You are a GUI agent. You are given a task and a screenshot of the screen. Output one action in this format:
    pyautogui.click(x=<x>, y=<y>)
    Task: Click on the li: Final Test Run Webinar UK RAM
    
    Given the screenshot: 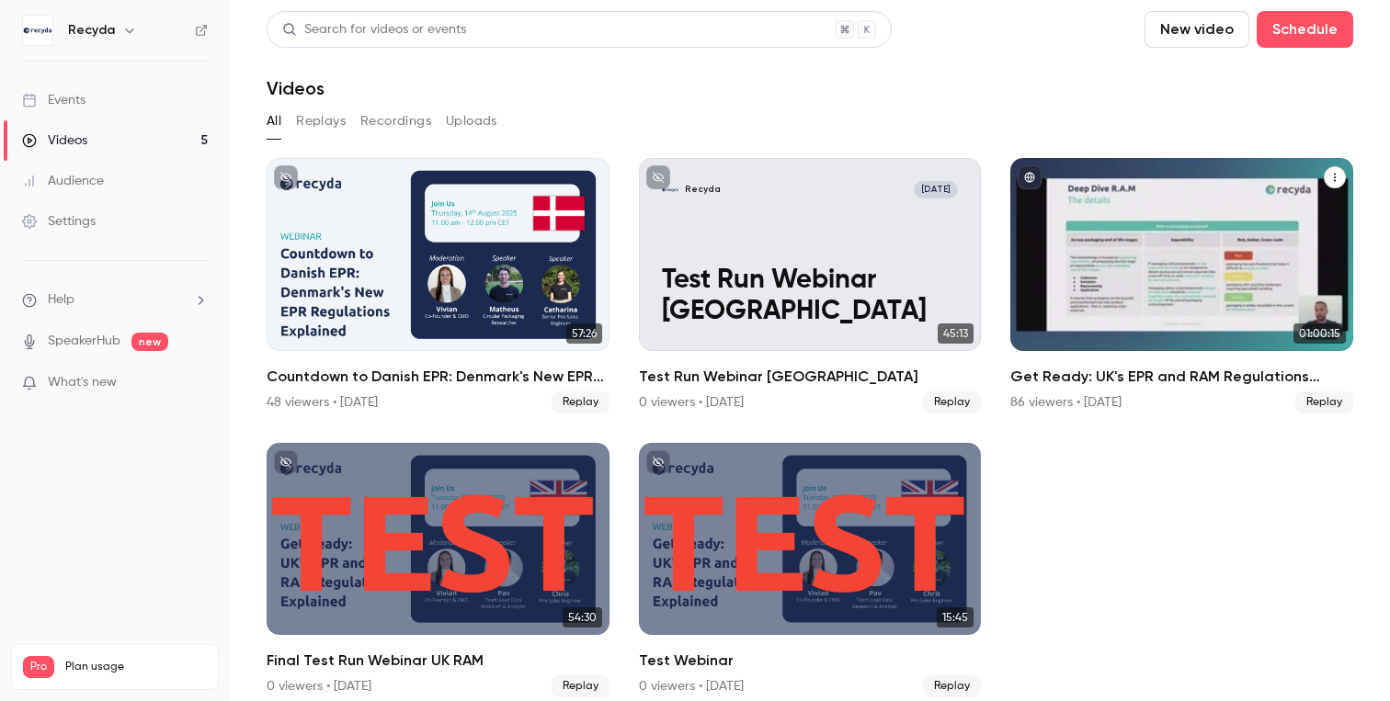 What is the action you would take?
    pyautogui.click(x=437, y=571)
    